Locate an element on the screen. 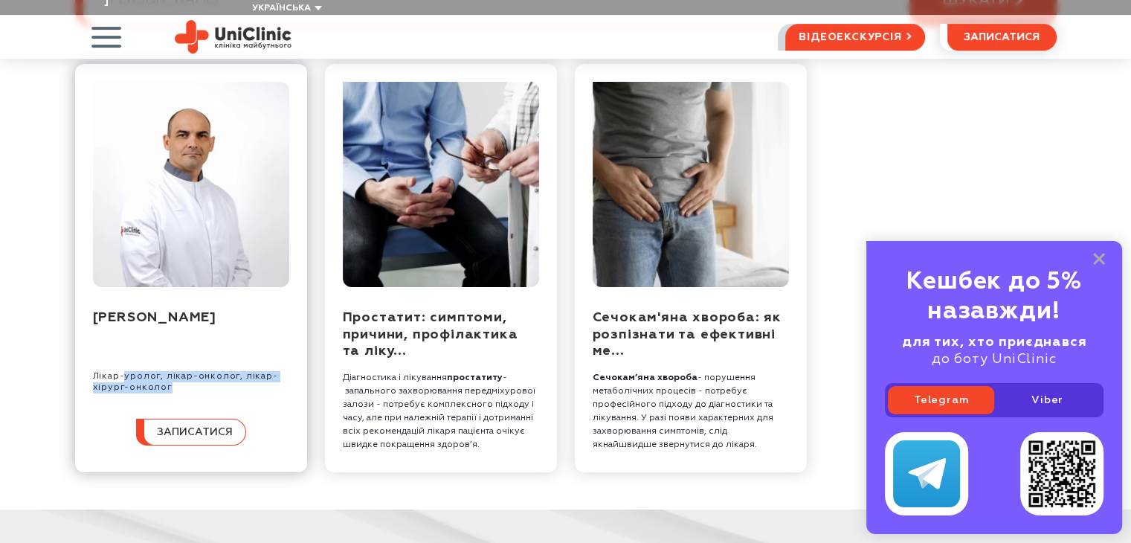  a: Сагань Олексій Степанович is located at coordinates (191, 184).